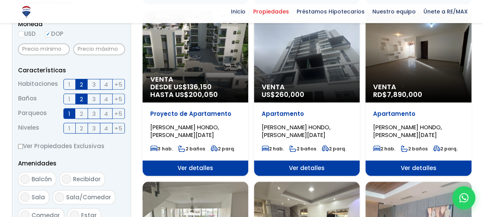  Describe the element at coordinates (21, 34) in the screenshot. I see `input: USD` at that location.